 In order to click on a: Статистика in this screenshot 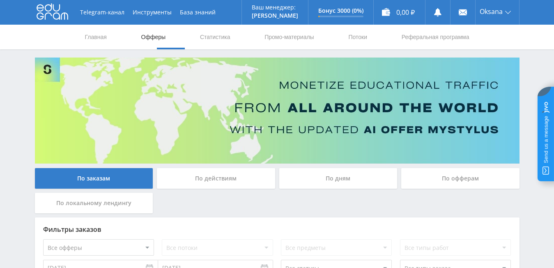, I will do `click(215, 37)`.